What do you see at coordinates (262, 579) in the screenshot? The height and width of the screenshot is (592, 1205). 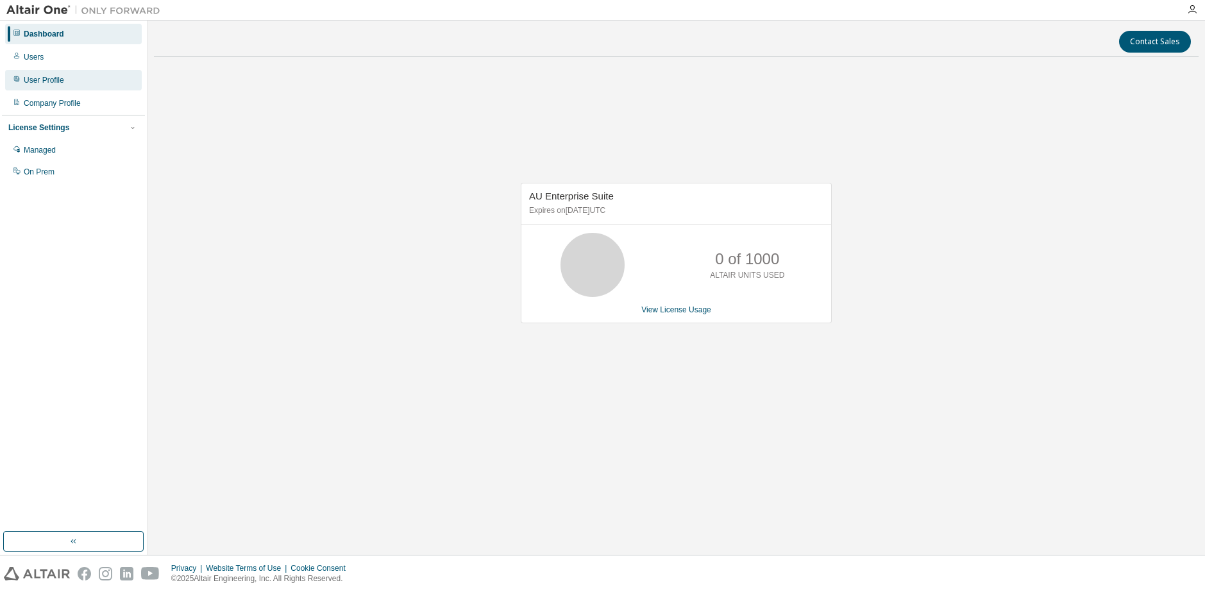 I see `p: © 2025 Altair Engineering, Inc. All Rights Reserved.` at bounding box center [262, 579].